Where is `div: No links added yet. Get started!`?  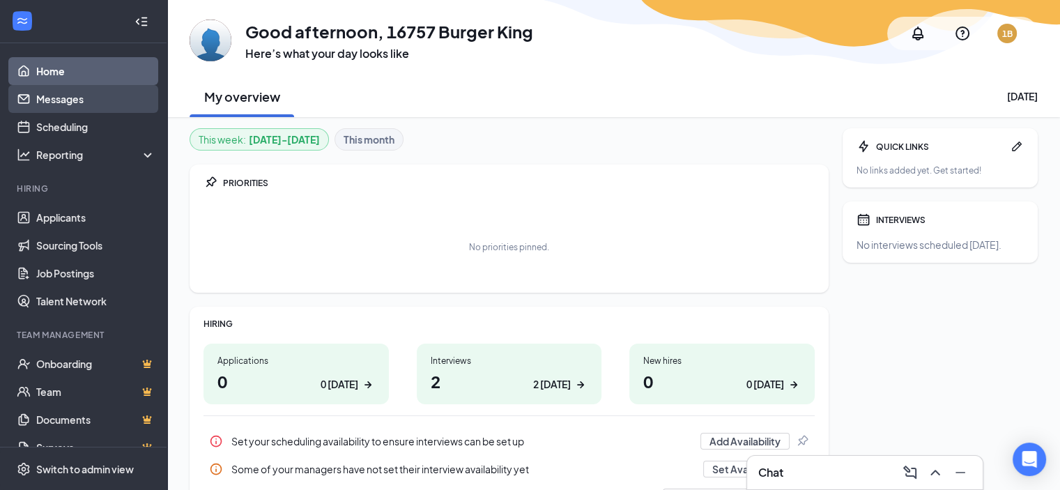
div: No links added yet. Get started! is located at coordinates (940, 170).